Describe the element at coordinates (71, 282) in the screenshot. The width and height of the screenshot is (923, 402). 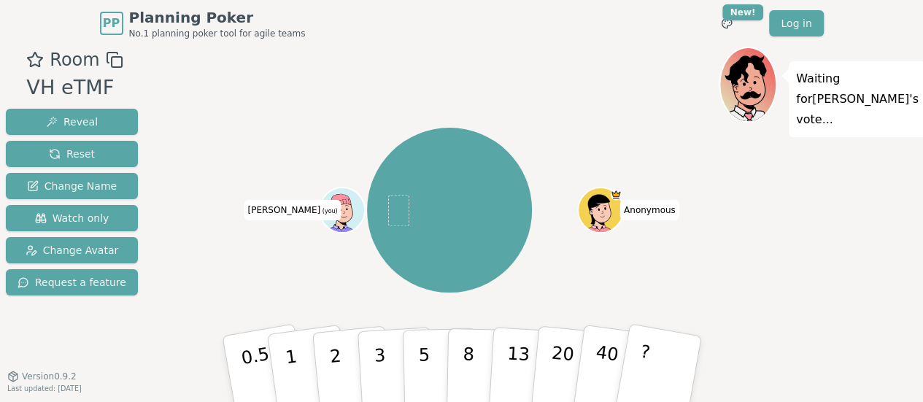
I see `span: Request a feature` at that location.